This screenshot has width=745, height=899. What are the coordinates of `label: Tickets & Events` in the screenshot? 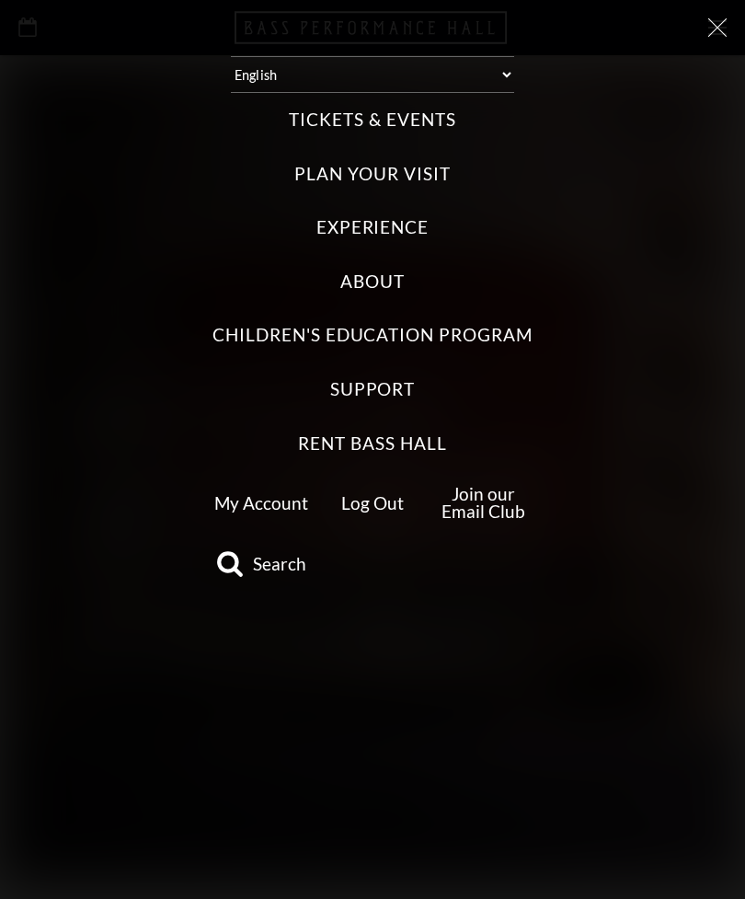 It's located at (372, 120).